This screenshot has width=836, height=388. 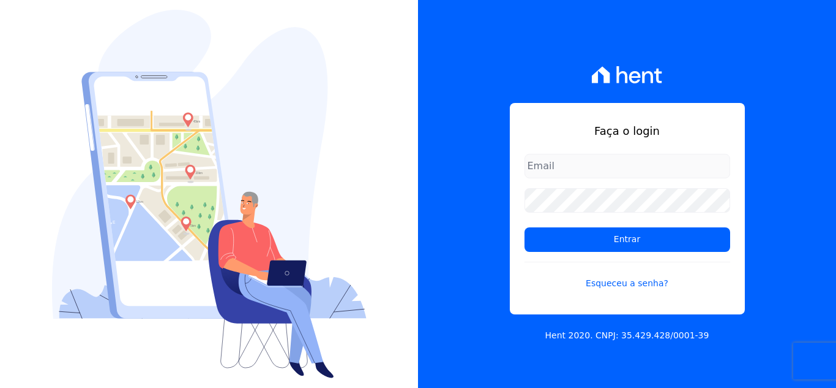 I want to click on input: Email, so click(x=628, y=166).